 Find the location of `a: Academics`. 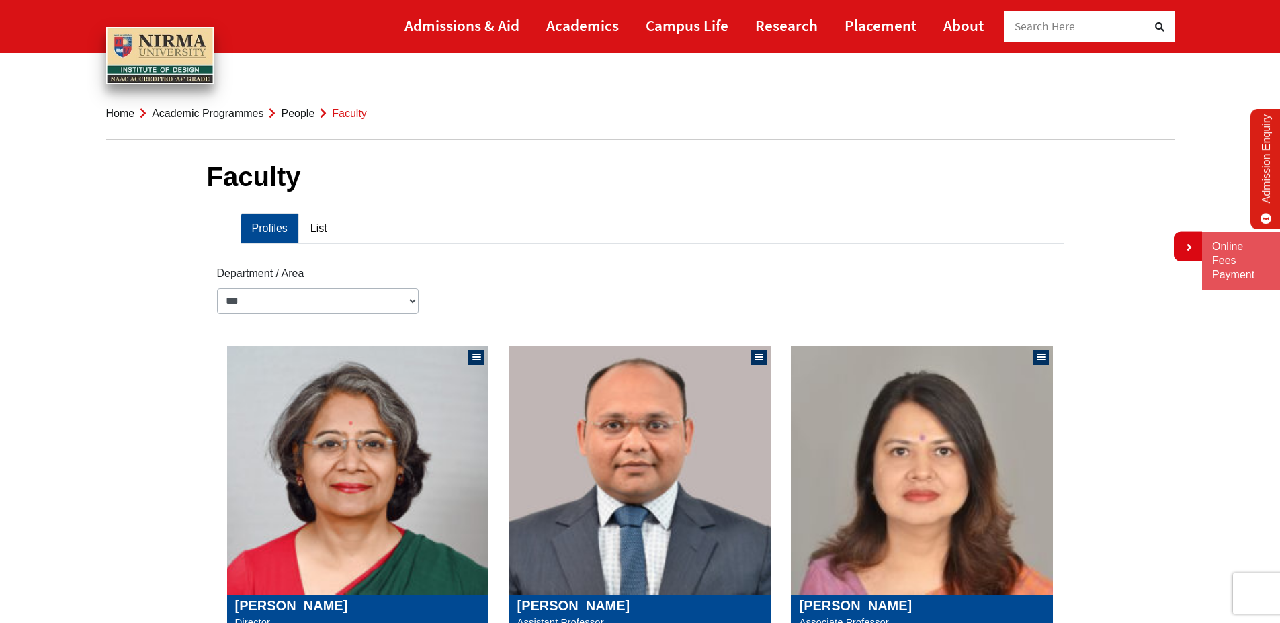

a: Academics is located at coordinates (583, 25).